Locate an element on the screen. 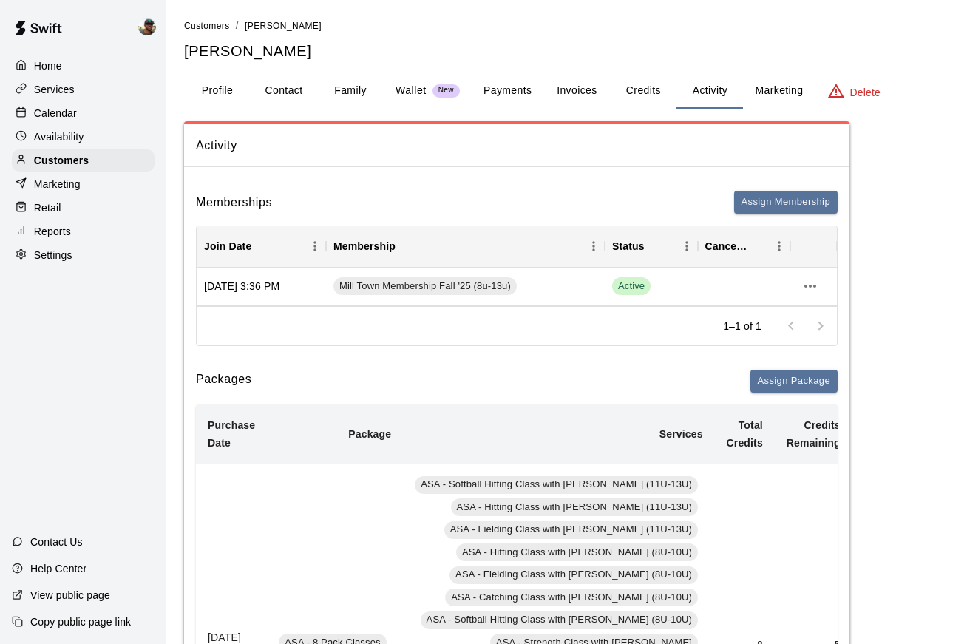 This screenshot has height=644, width=967. button: Invoices is located at coordinates (576, 91).